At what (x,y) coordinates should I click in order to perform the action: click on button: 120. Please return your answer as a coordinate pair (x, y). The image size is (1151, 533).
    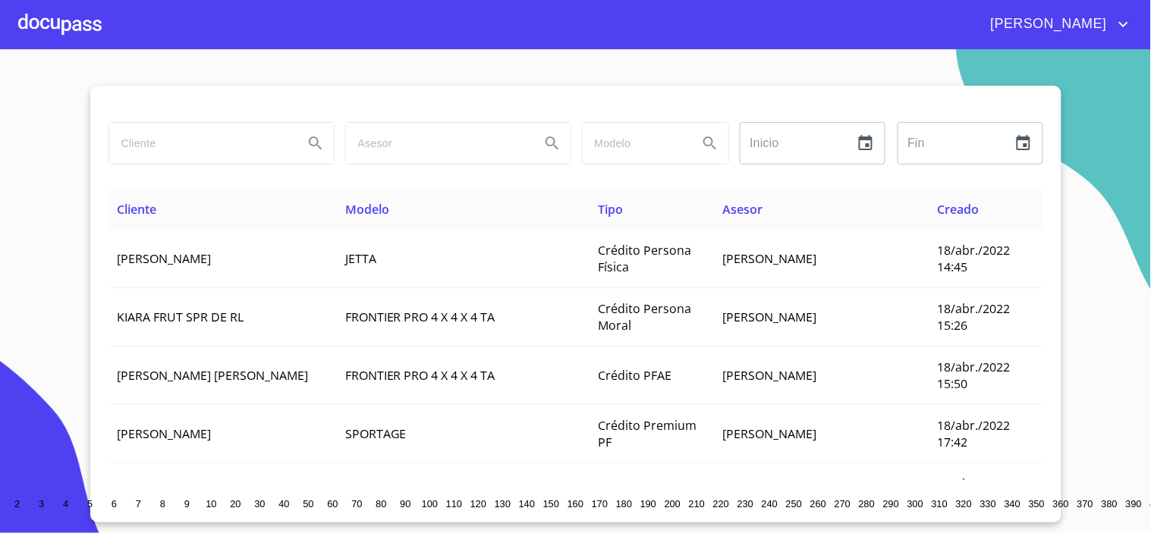
    Looking at the image, I should click on (479, 505).